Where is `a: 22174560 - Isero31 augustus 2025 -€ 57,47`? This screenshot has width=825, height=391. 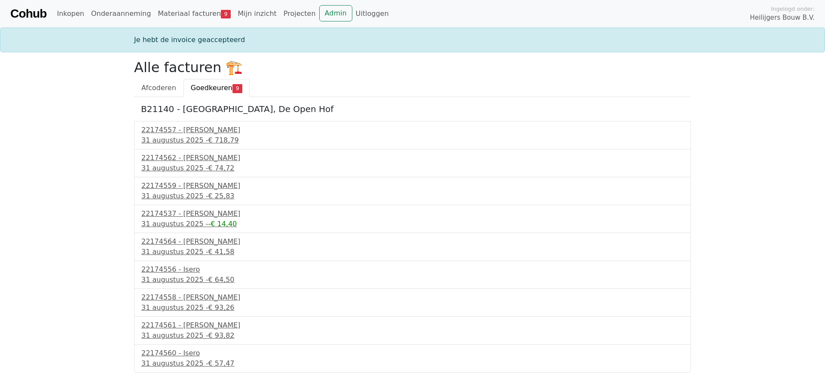
a: 22174560 - Isero31 augustus 2025 -€ 57,47 is located at coordinates (413, 359).